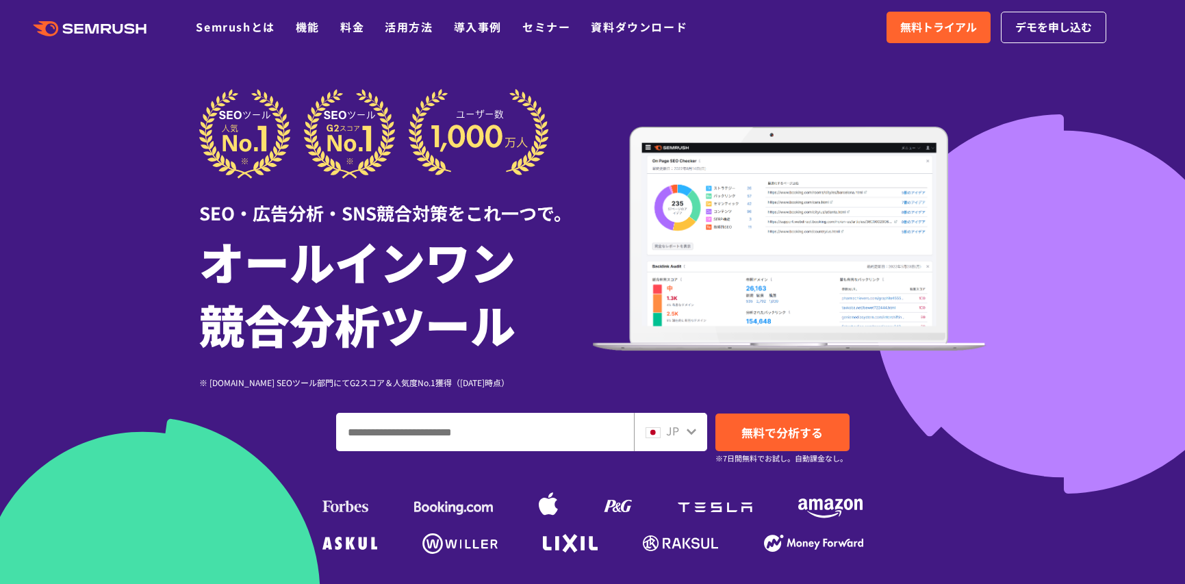 This screenshot has height=584, width=1185. Describe the element at coordinates (672, 430) in the screenshot. I see `span: JP` at that location.